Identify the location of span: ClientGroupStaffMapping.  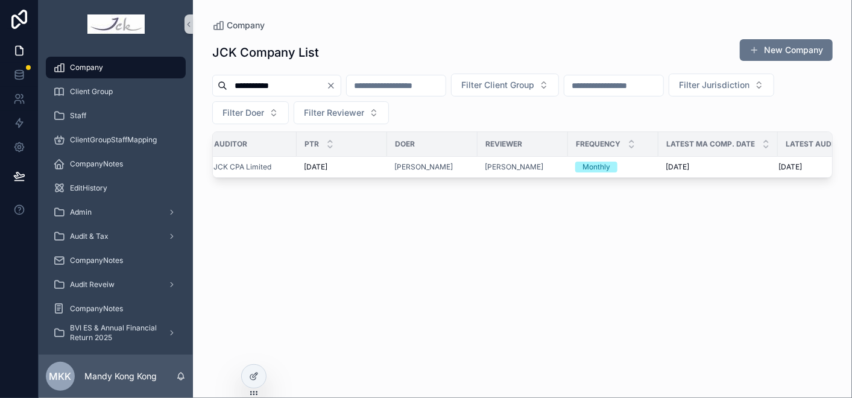
(113, 140).